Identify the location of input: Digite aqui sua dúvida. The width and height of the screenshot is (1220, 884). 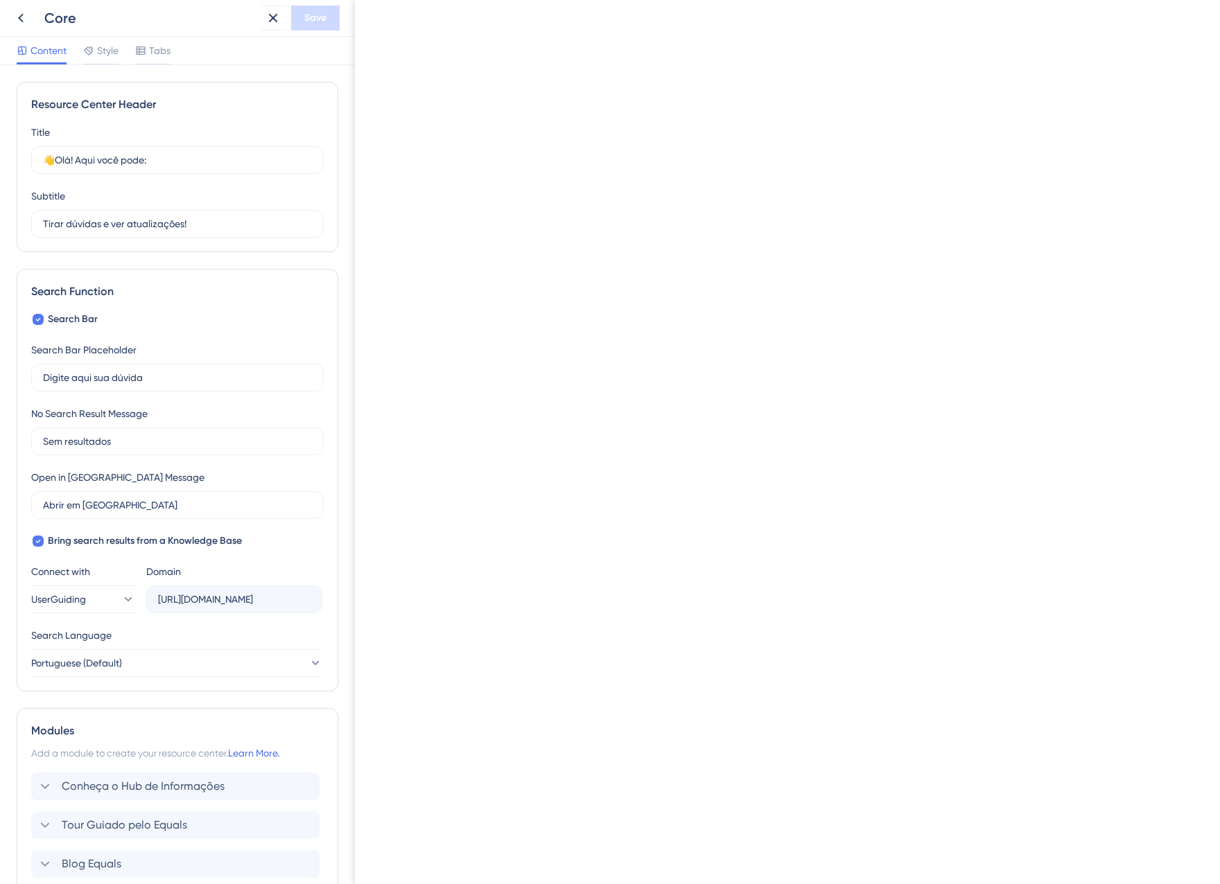
(177, 378).